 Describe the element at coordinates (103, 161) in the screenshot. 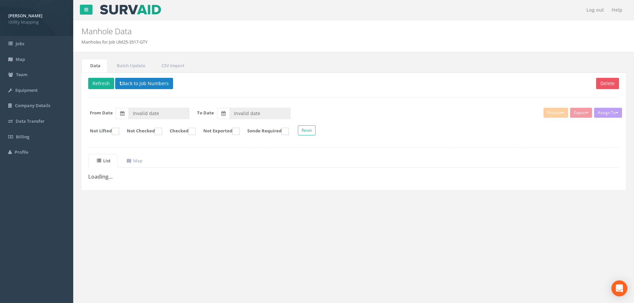

I see `a: List` at that location.